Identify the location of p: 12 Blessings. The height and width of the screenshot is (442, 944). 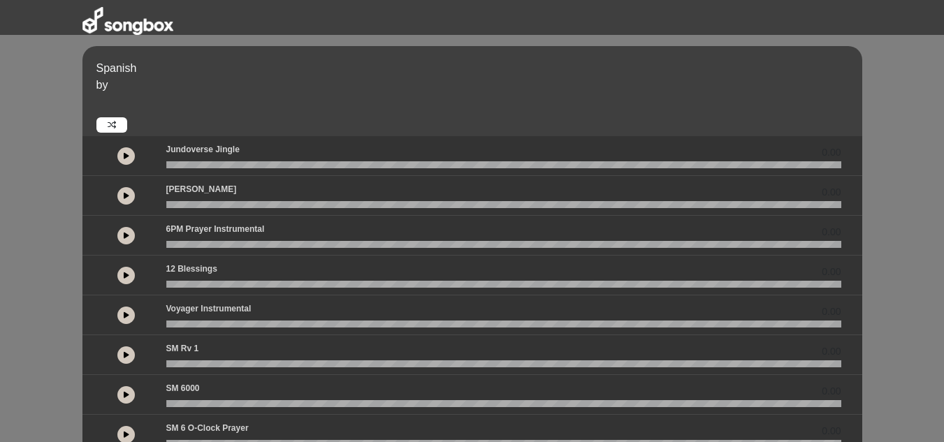
(191, 269).